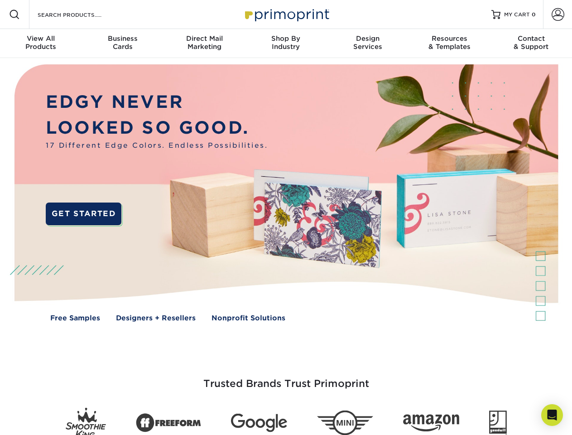 This screenshot has width=572, height=435. Describe the element at coordinates (368, 39) in the screenshot. I see `span: Design` at that location.